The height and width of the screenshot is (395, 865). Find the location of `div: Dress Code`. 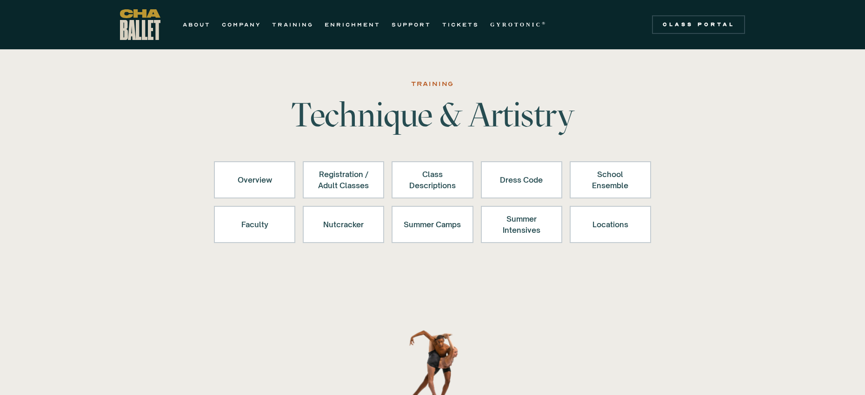

div: Dress Code is located at coordinates (521, 180).